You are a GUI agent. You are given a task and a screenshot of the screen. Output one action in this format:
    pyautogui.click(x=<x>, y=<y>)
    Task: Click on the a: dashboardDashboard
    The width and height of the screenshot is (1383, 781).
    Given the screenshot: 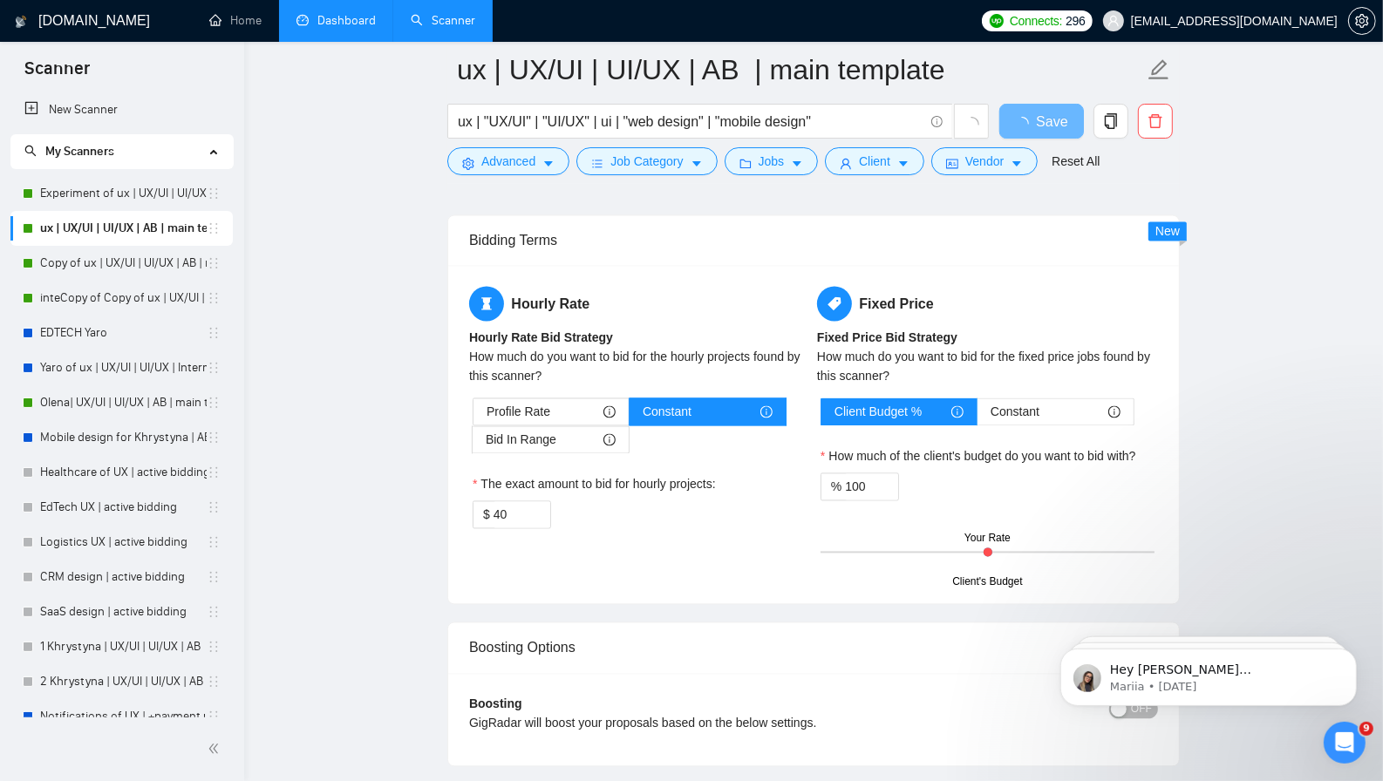 What is the action you would take?
    pyautogui.click(x=336, y=20)
    